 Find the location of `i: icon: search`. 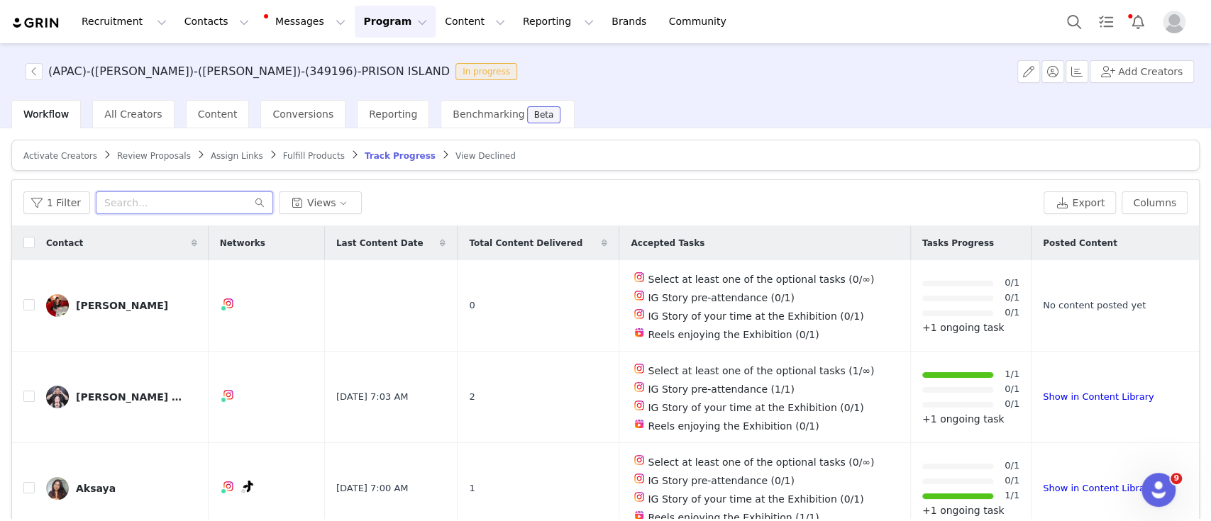

i: icon: search is located at coordinates (260, 203).